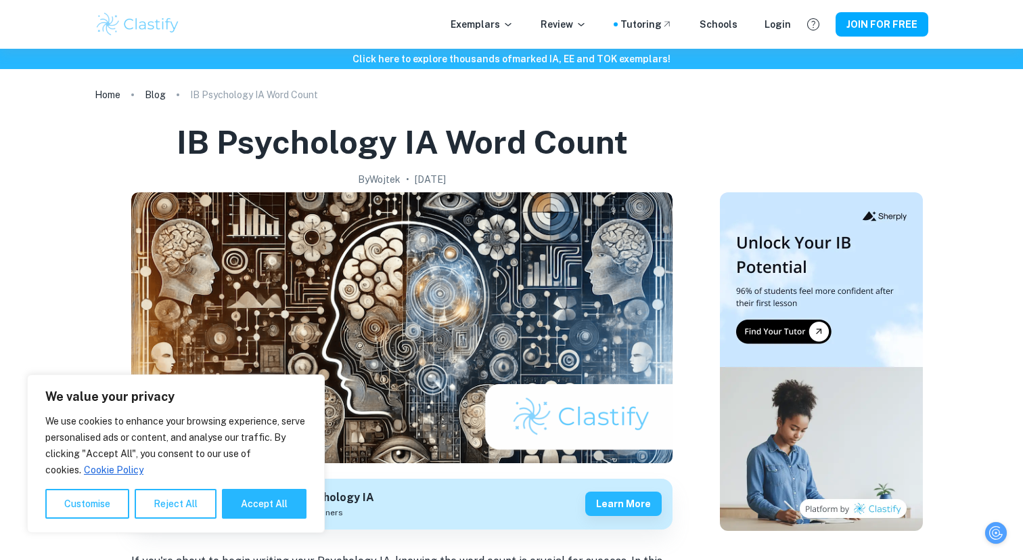 The height and width of the screenshot is (560, 1023). What do you see at coordinates (176, 453) in the screenshot?
I see `div: We value your privacy` at bounding box center [176, 453].